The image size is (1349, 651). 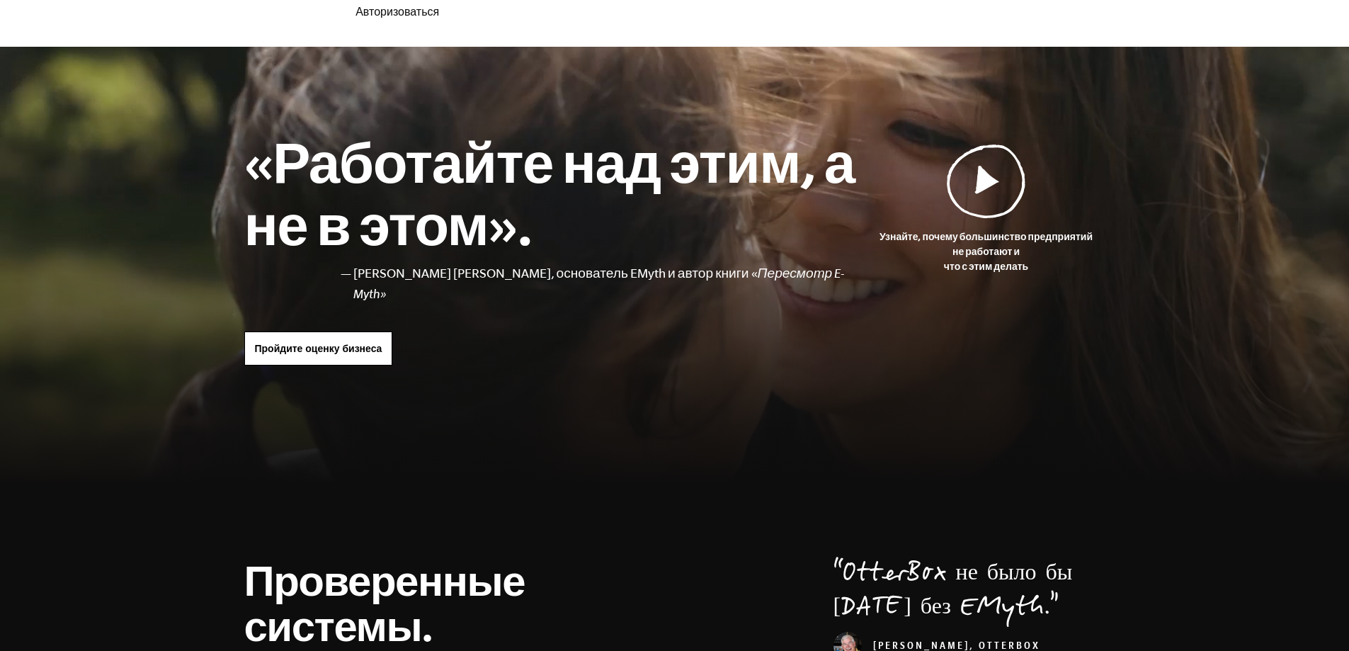 What do you see at coordinates (319, 348) in the screenshot?
I see `a: Пройдите оценку бизнеса` at bounding box center [319, 348].